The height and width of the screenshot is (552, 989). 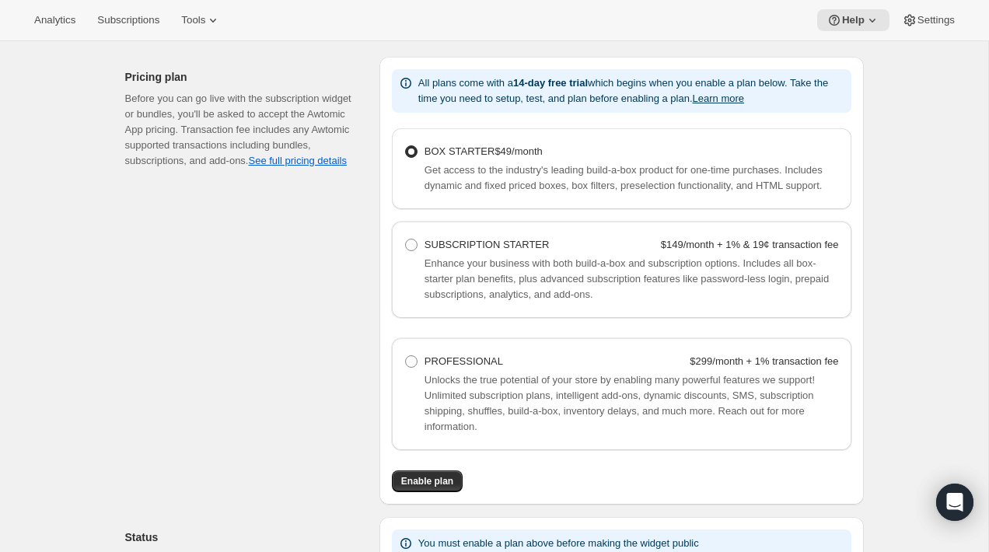 What do you see at coordinates (623, 177) in the screenshot?
I see `span: Get access to the industry's leading build-a-box product for one-time purchases. Includes dynamic...` at bounding box center [623, 177].